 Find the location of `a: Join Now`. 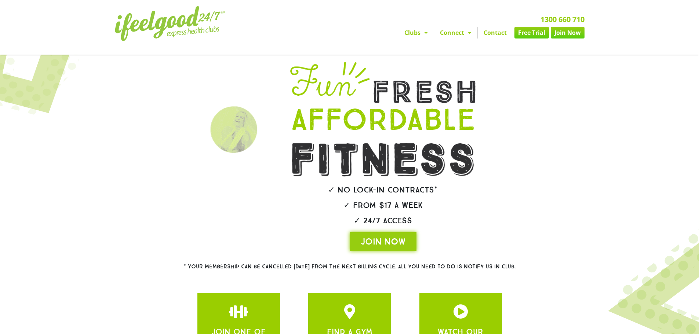

a: Join Now is located at coordinates (568, 33).